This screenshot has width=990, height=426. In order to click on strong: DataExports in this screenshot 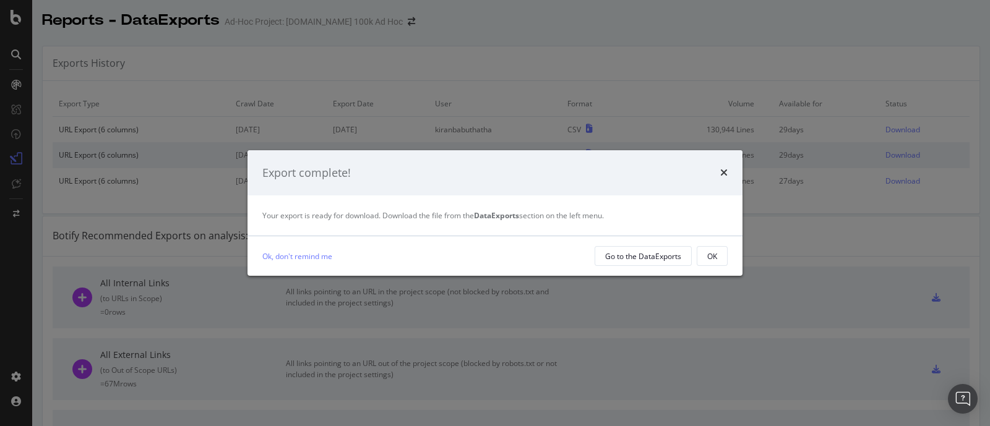, I will do `click(496, 215)`.